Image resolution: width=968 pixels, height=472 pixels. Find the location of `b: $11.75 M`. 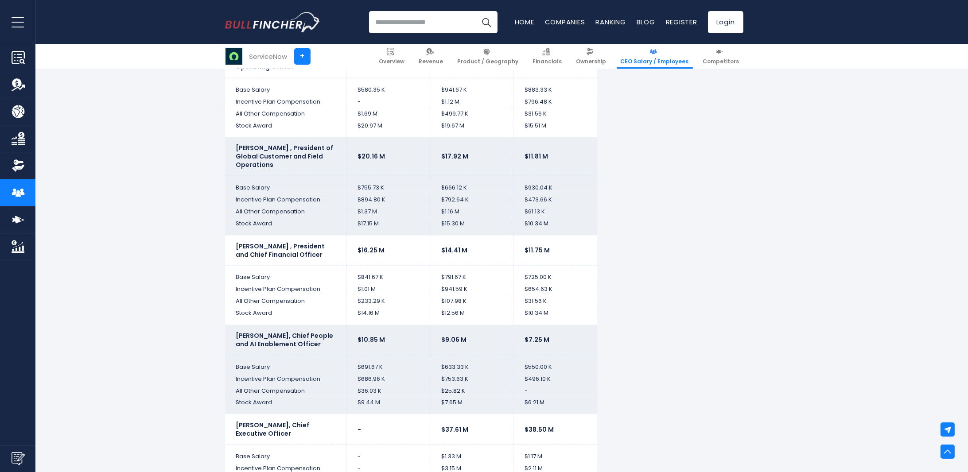

b: $11.75 M is located at coordinates (537, 250).